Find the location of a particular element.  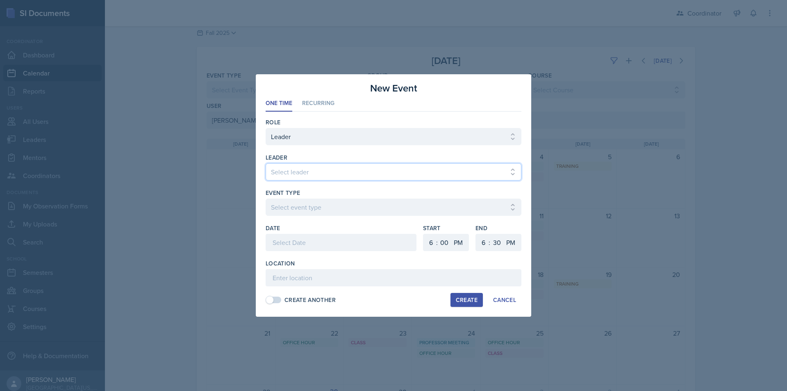

label: Role is located at coordinates (273, 122).